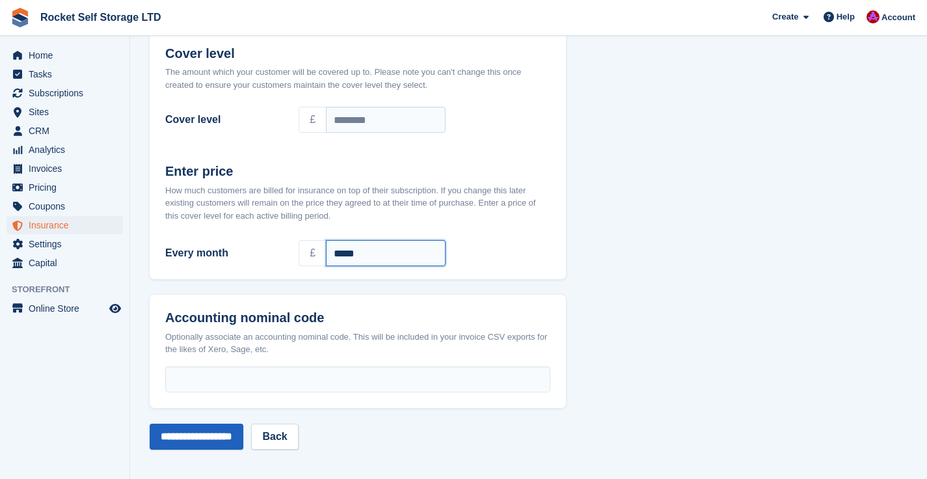 This screenshot has height=479, width=927. Describe the element at coordinates (358, 203) in the screenshot. I see `div: How much customers are billed for insurance on top of their subscription. If you change this late...` at that location.